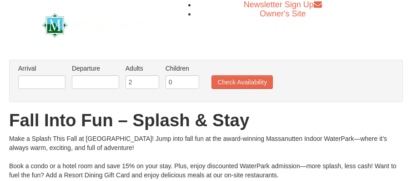 This screenshot has height=181, width=412. I want to click on label: Departure, so click(96, 68).